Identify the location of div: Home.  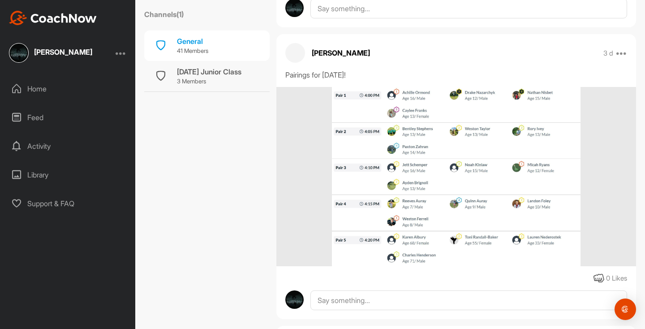
(68, 89).